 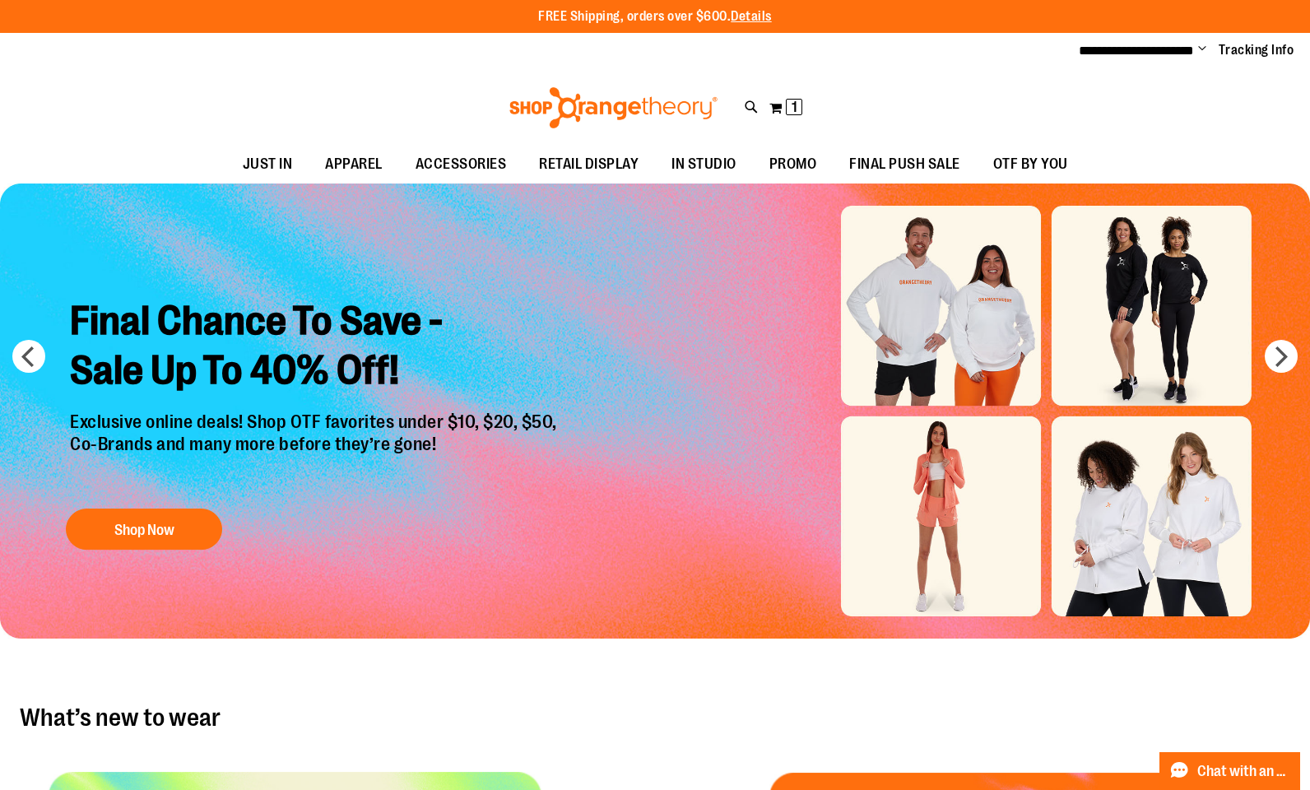 I want to click on span: APPAREL, so click(x=354, y=164).